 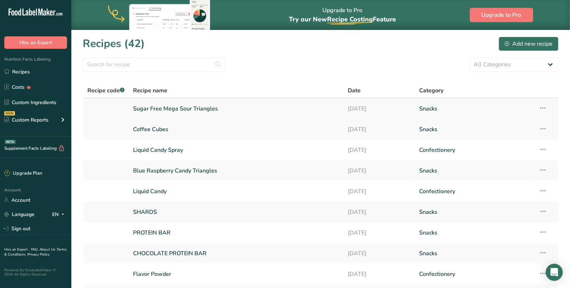 What do you see at coordinates (236, 254) in the screenshot?
I see `a: CHOCOLATE PROTEIN BAR` at bounding box center [236, 254].